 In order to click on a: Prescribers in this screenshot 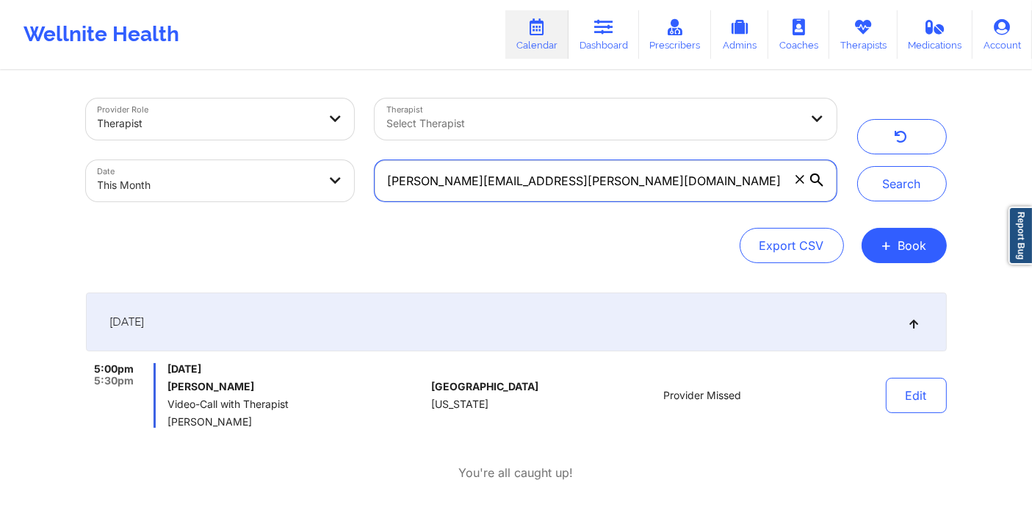, I will do `click(675, 35)`.